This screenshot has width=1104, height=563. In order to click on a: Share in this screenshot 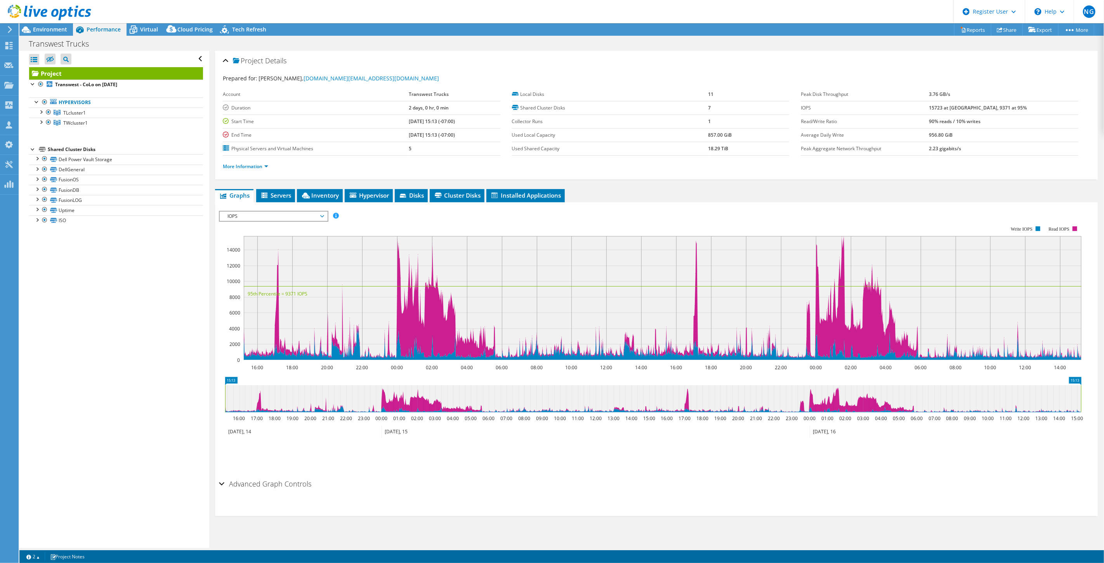, I will do `click(1007, 29)`.